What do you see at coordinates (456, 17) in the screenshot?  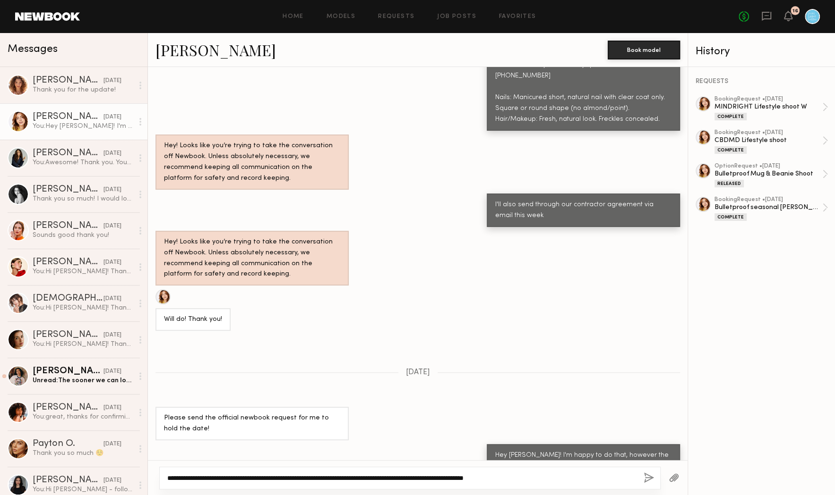 I see `a: Job Posts` at bounding box center [456, 17].